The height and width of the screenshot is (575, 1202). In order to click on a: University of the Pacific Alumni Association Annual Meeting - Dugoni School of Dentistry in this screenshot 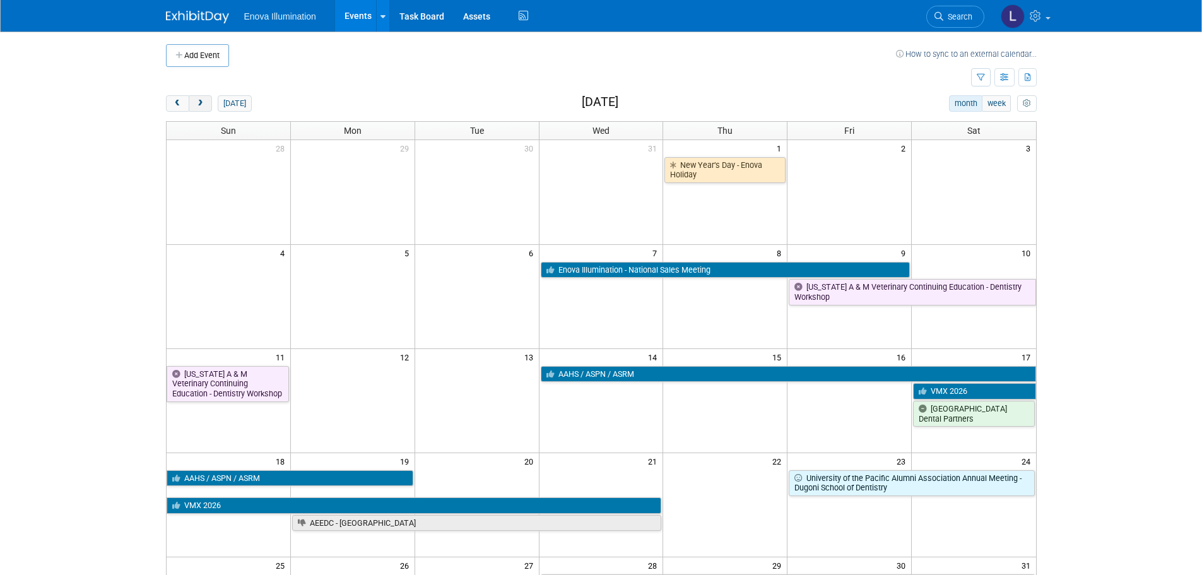, I will do `click(911, 483)`.